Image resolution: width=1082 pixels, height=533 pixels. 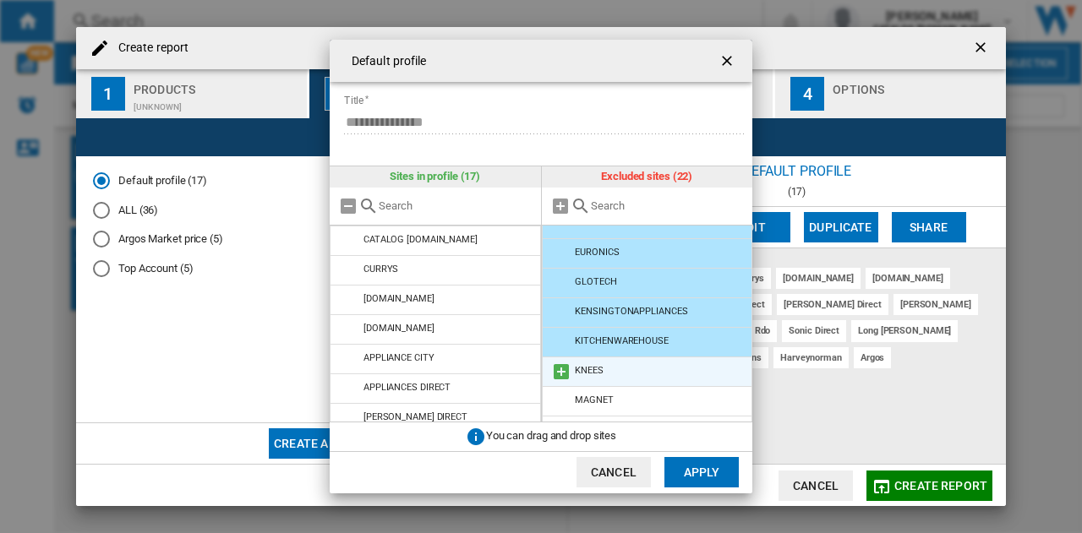 What do you see at coordinates (348, 206) in the screenshot?
I see `md-icon: Remove all` at bounding box center [348, 206].